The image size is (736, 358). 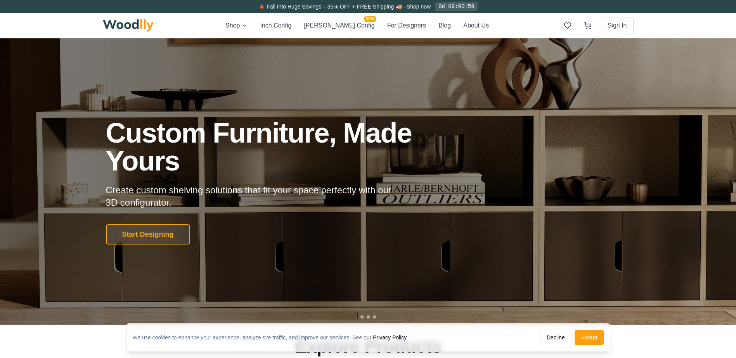 I want to click on h1: Custom Furniture, Made Yours, so click(x=280, y=147).